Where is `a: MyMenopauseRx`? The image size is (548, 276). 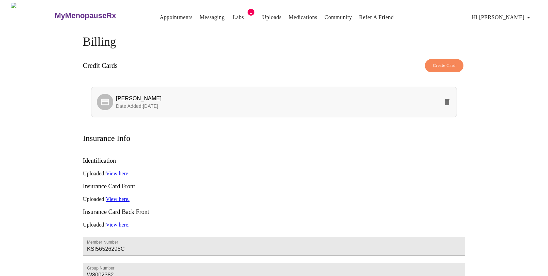 a: MyMenopauseRx is located at coordinates (99, 16).